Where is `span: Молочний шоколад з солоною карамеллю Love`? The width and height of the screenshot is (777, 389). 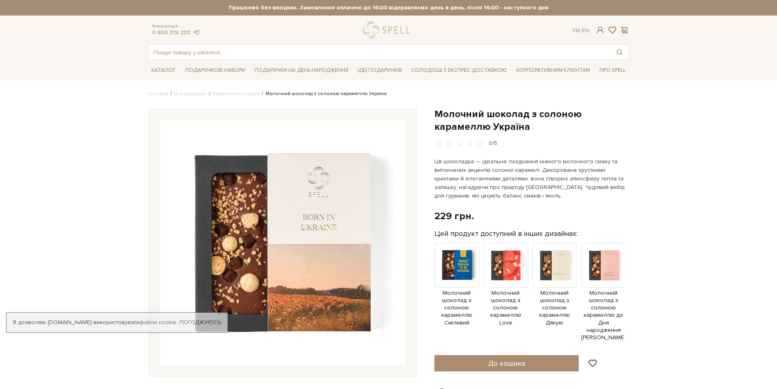
span: Молочний шоколад з солоною карамеллю Love is located at coordinates (506, 308).